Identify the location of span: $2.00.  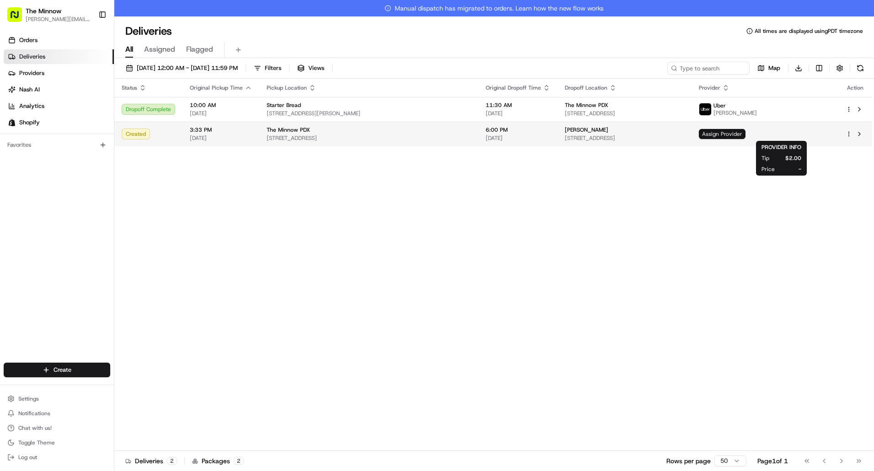
(792, 158).